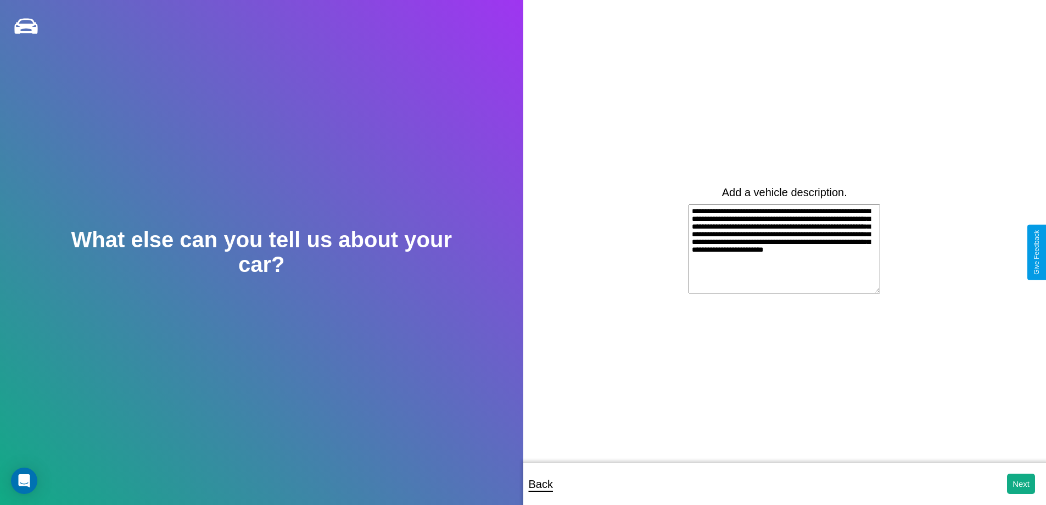  What do you see at coordinates (24, 480) in the screenshot?
I see `div: Open Intercom Messenger` at bounding box center [24, 480].